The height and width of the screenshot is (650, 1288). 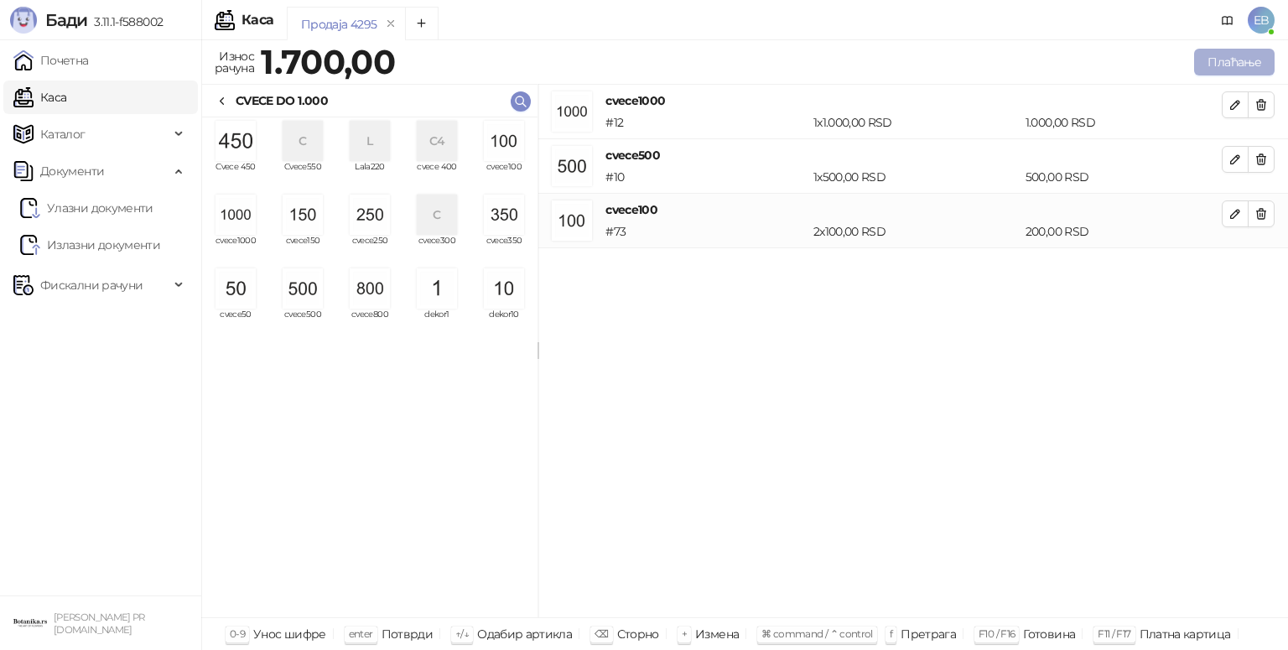 I want to click on div: Унос шифре, so click(x=289, y=634).